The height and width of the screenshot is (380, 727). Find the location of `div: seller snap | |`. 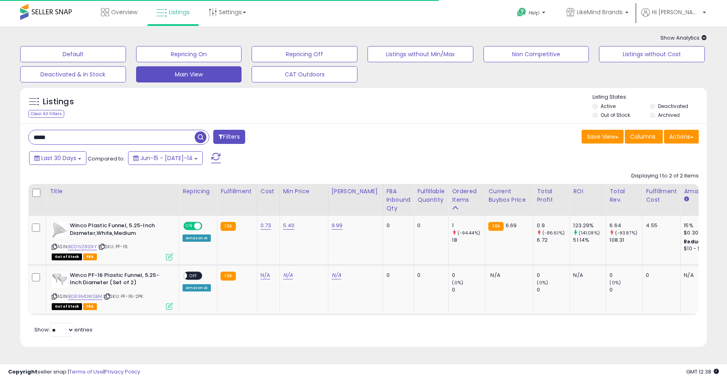

div: seller snap | | is located at coordinates (74, 371).